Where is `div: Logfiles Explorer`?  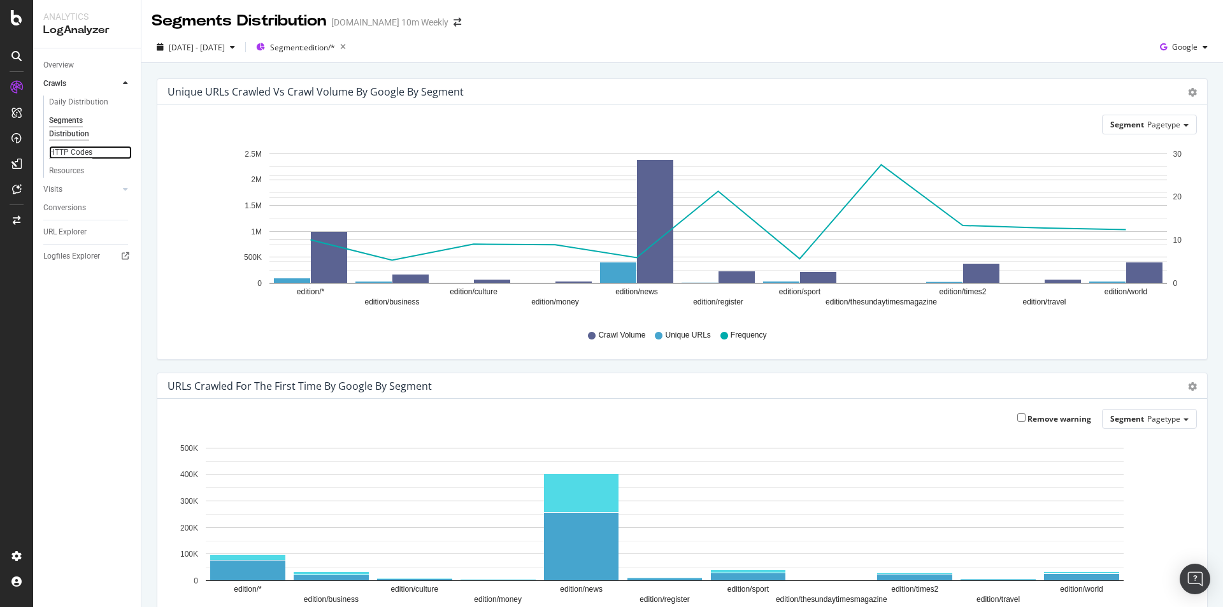
div: Logfiles Explorer is located at coordinates (71, 256).